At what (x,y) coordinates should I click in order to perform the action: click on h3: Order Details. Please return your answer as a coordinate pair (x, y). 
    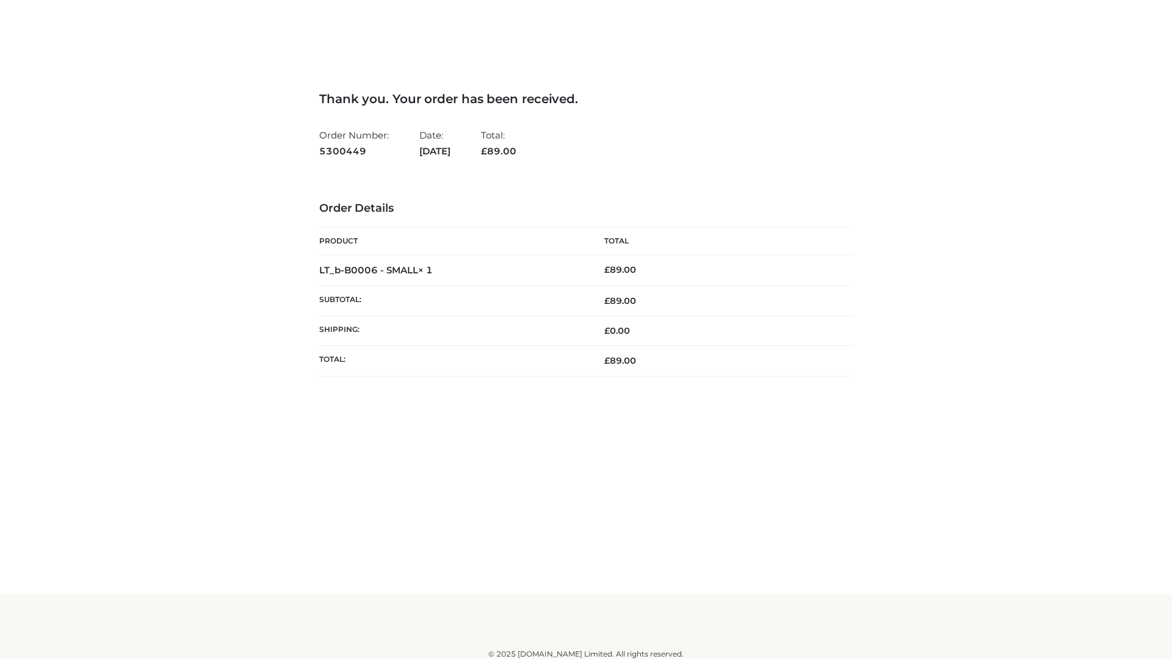
    Looking at the image, I should click on (586, 209).